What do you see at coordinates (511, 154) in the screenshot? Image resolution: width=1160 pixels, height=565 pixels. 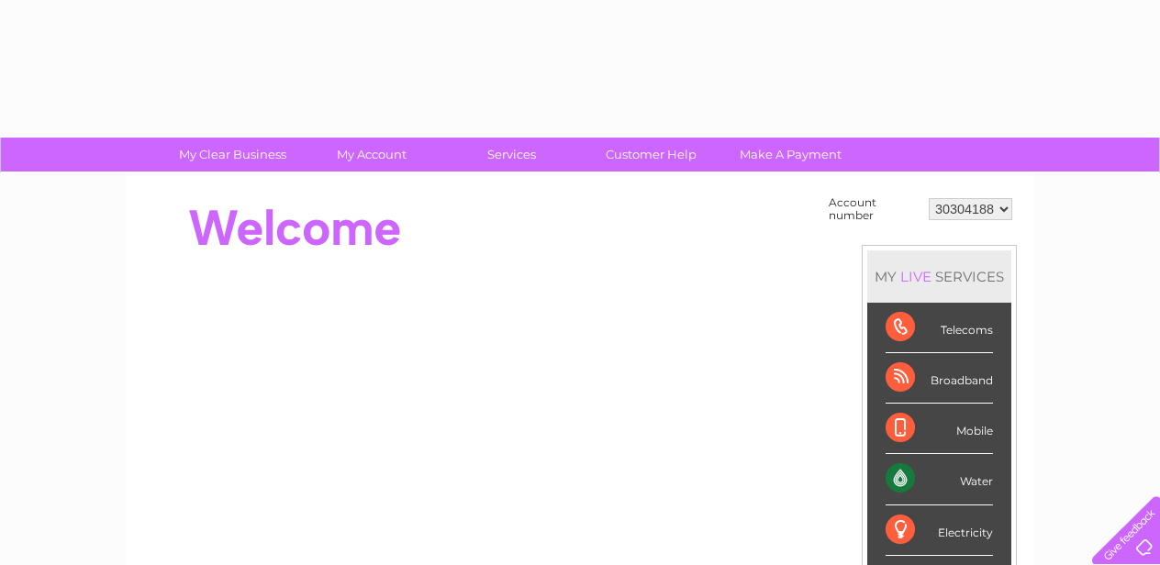 I see `a: Services` at bounding box center [511, 154].